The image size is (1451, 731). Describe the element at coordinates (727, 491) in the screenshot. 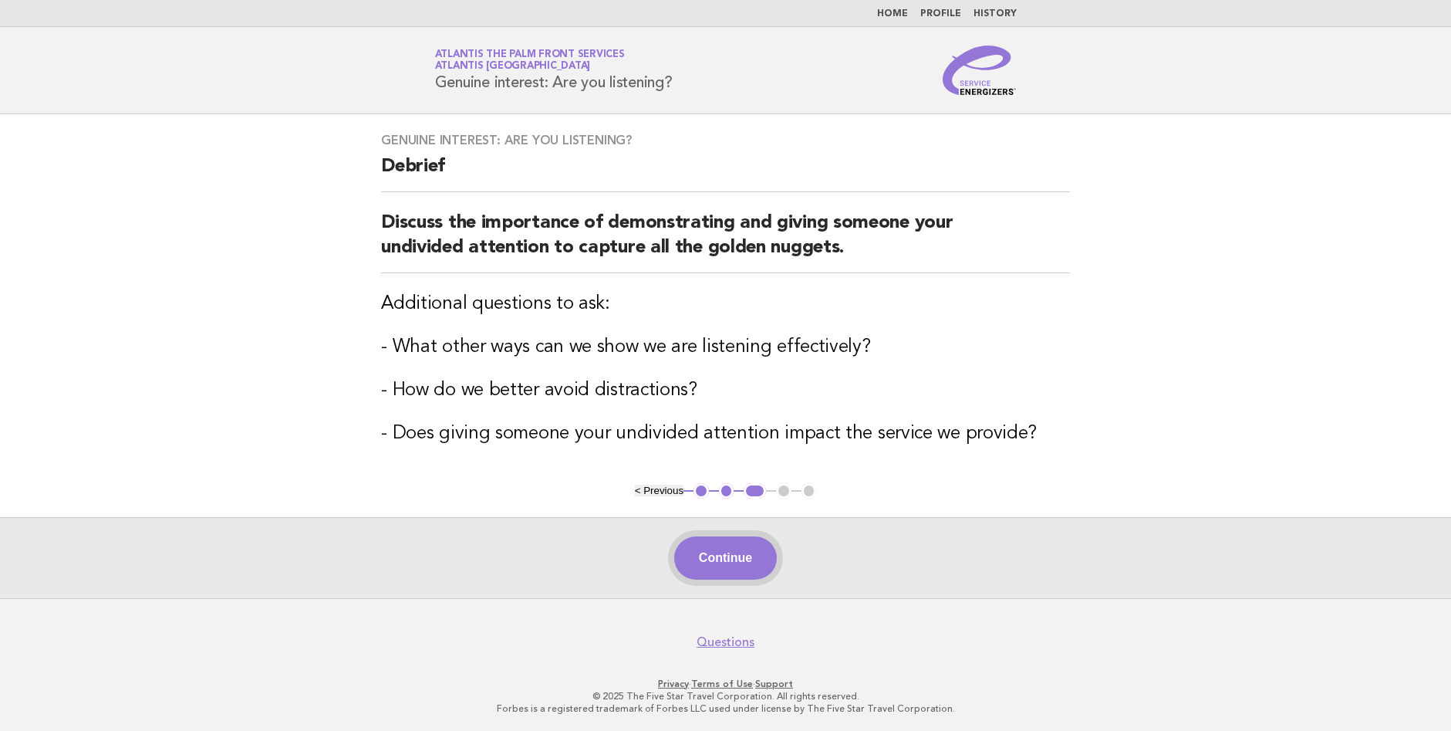

I see `button: 2` at that location.